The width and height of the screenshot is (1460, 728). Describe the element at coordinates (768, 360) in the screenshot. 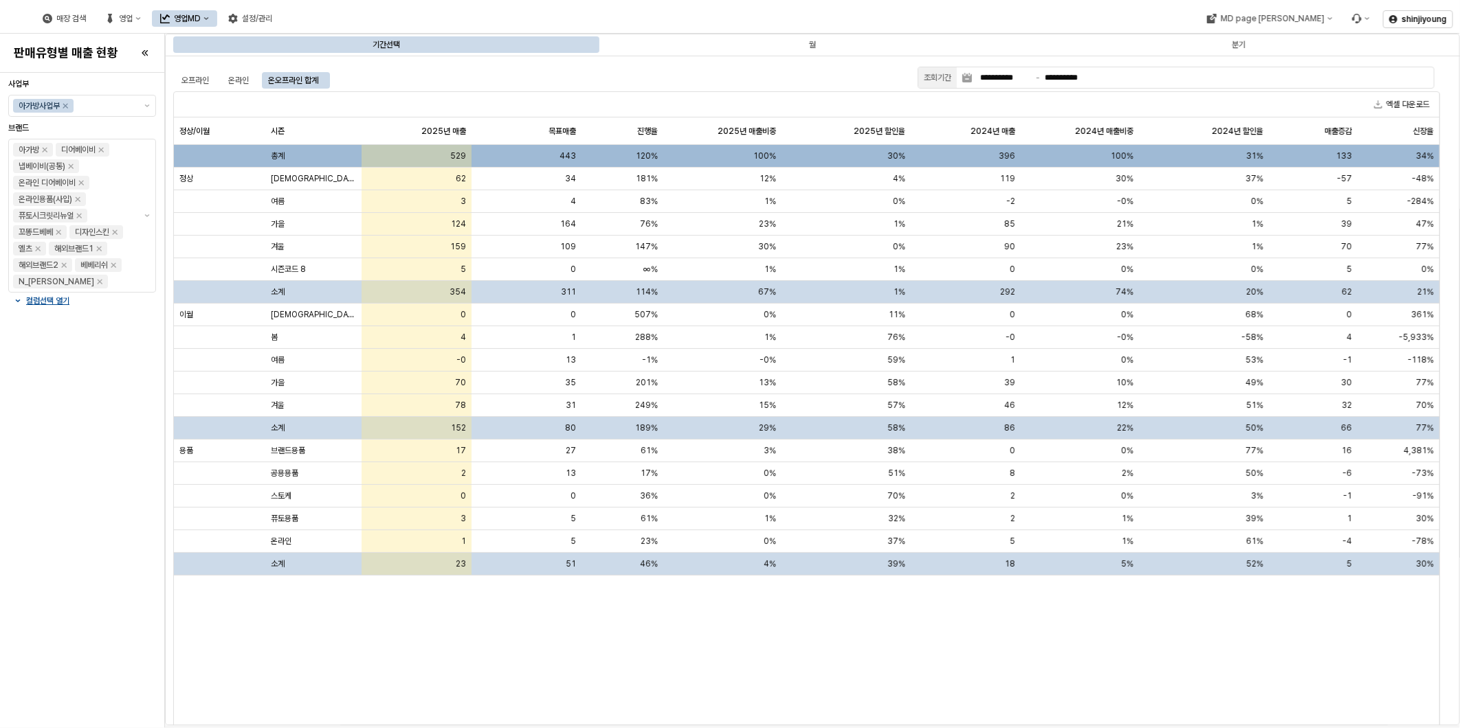

I see `span: -0%` at that location.